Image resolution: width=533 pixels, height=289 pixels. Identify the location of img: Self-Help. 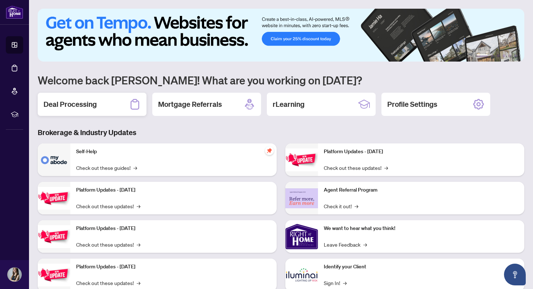
(54, 160).